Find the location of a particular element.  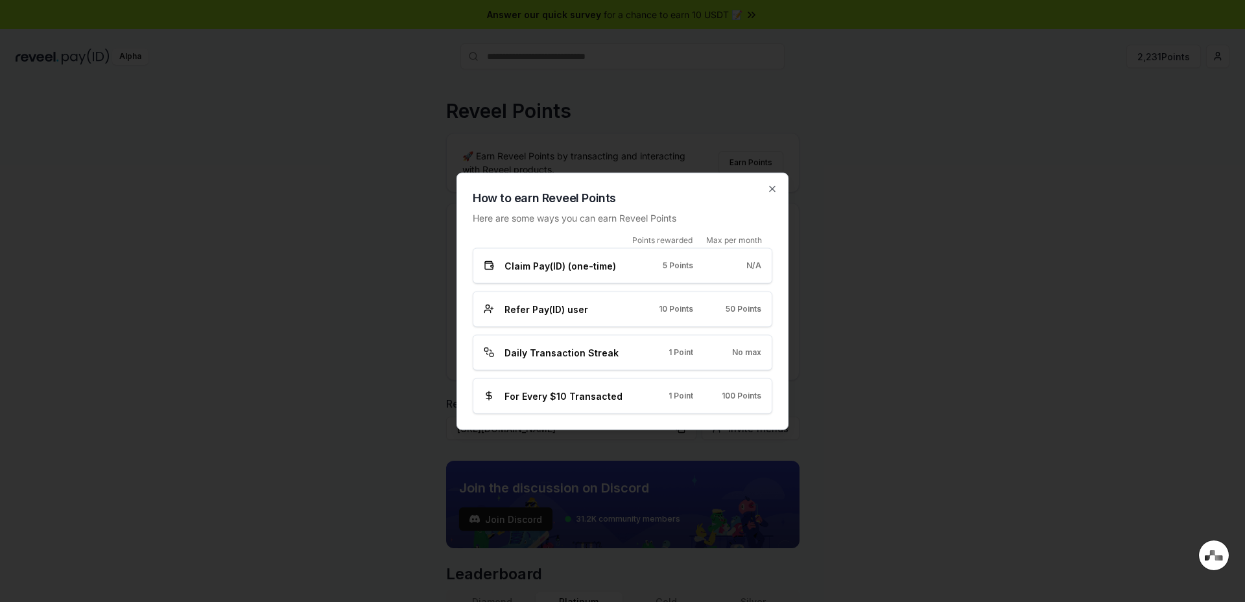

h2: How to earn Reveel Points is located at coordinates (622, 198).